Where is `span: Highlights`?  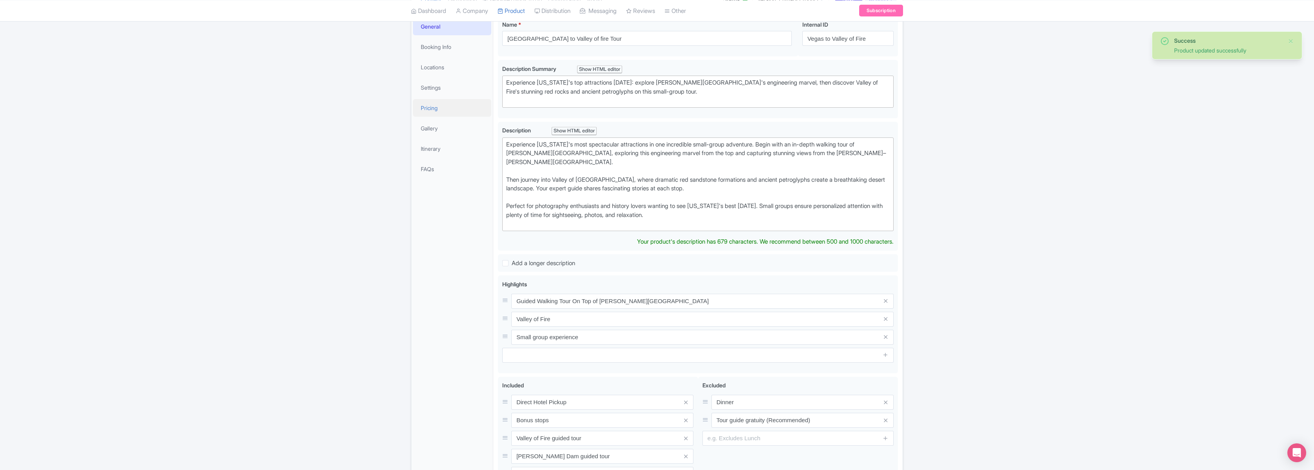 span: Highlights is located at coordinates (514, 284).